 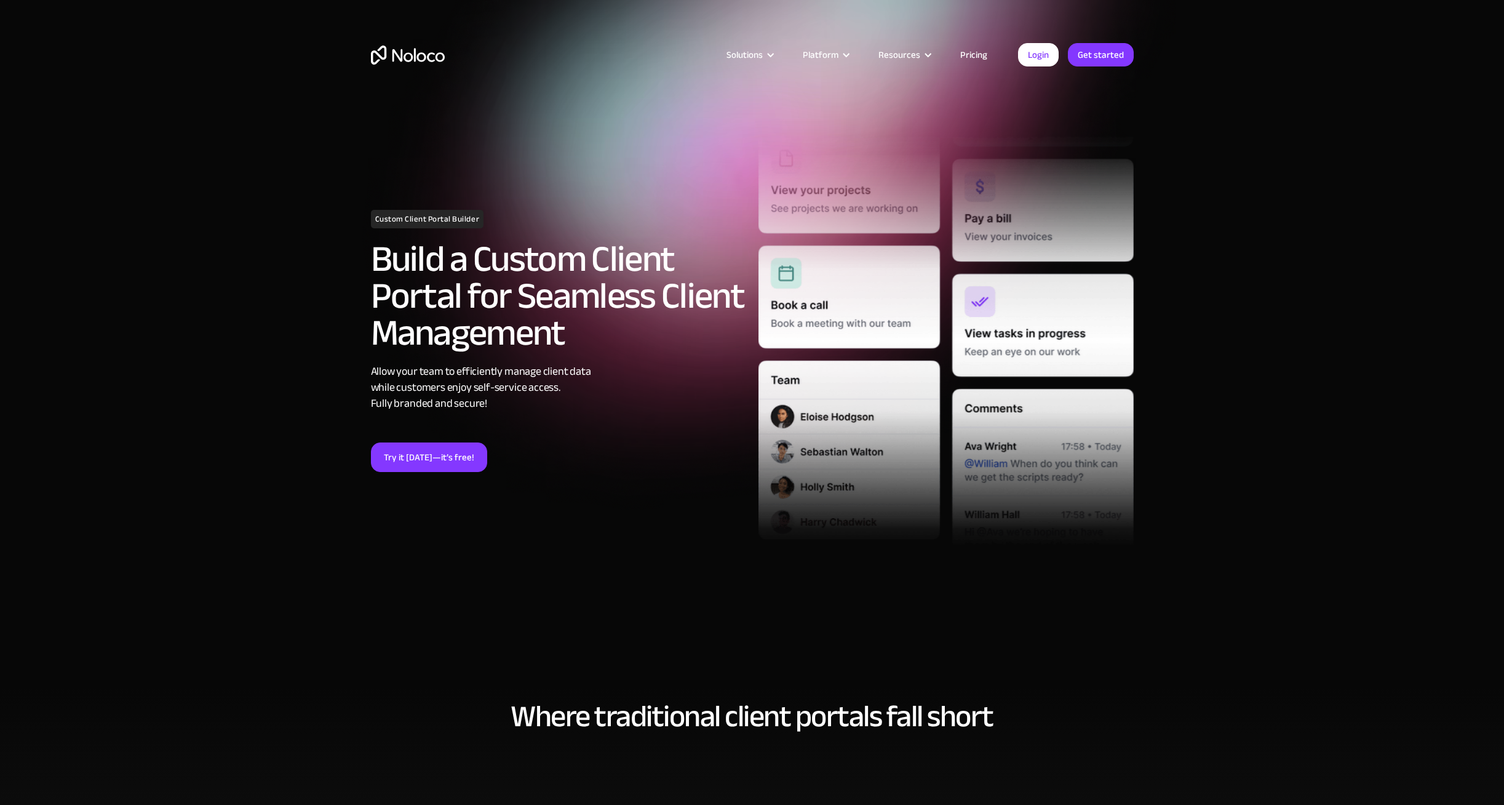 I want to click on h2: Build a Custom Client Portal for Seamless Client Management, so click(x=559, y=296).